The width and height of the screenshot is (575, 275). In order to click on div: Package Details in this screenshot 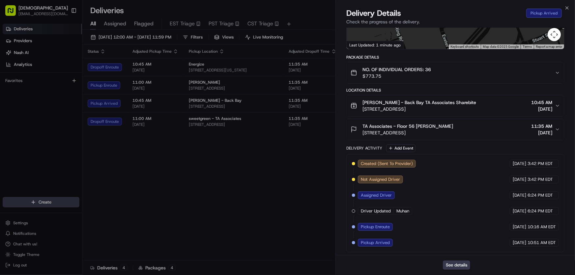, I will do `click(455, 57)`.